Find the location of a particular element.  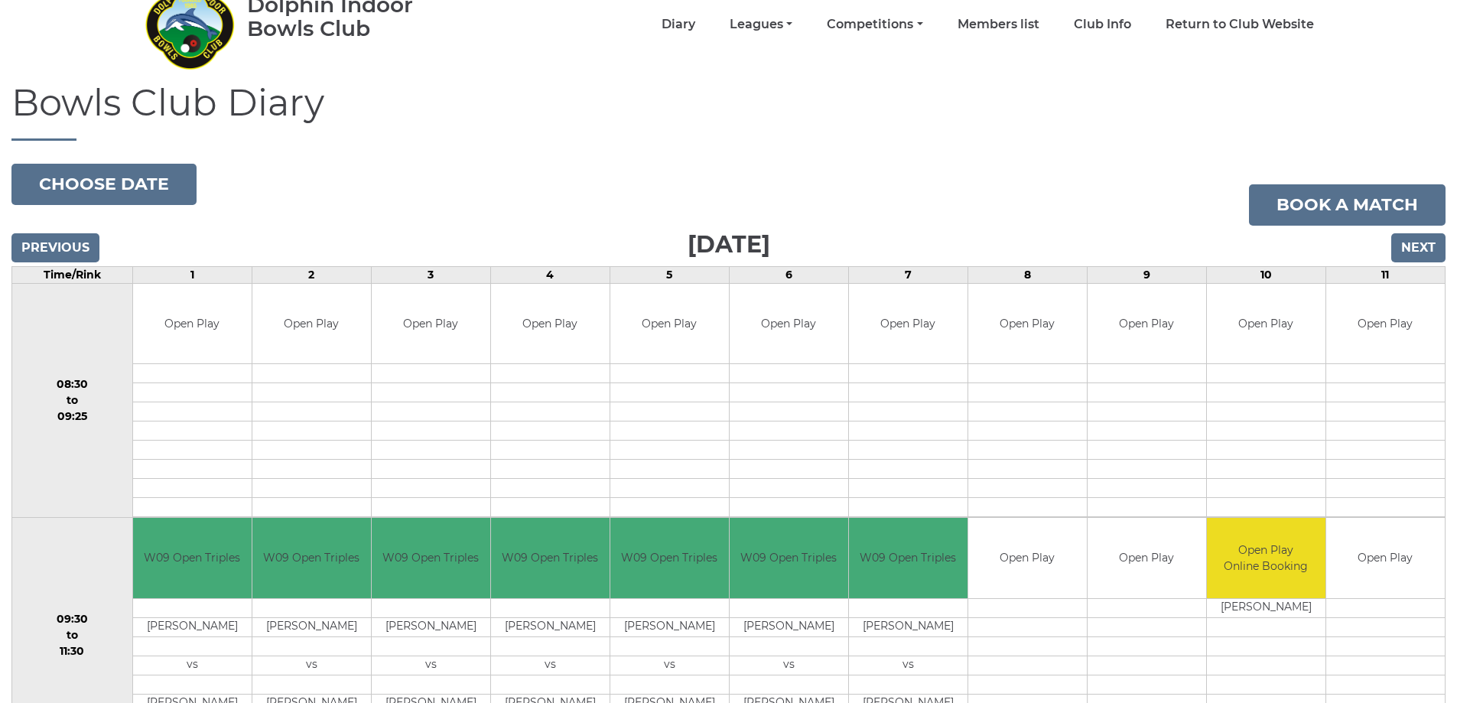

td: 11 is located at coordinates (1385, 275).